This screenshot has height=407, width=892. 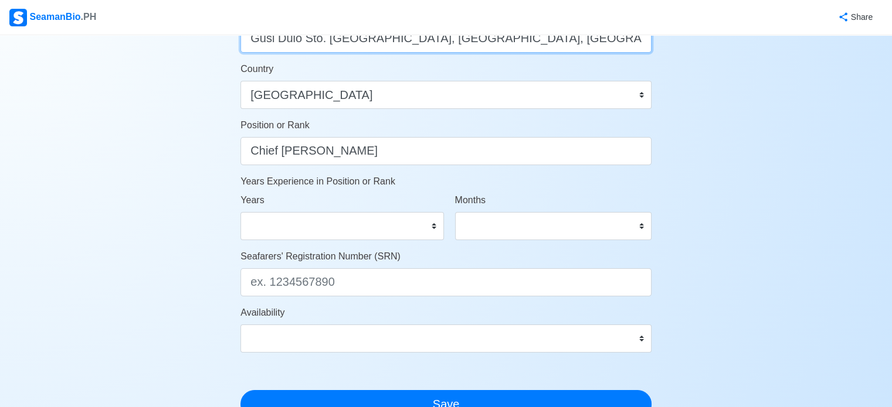 What do you see at coordinates (89, 16) in the screenshot?
I see `span: .PH` at bounding box center [89, 16].